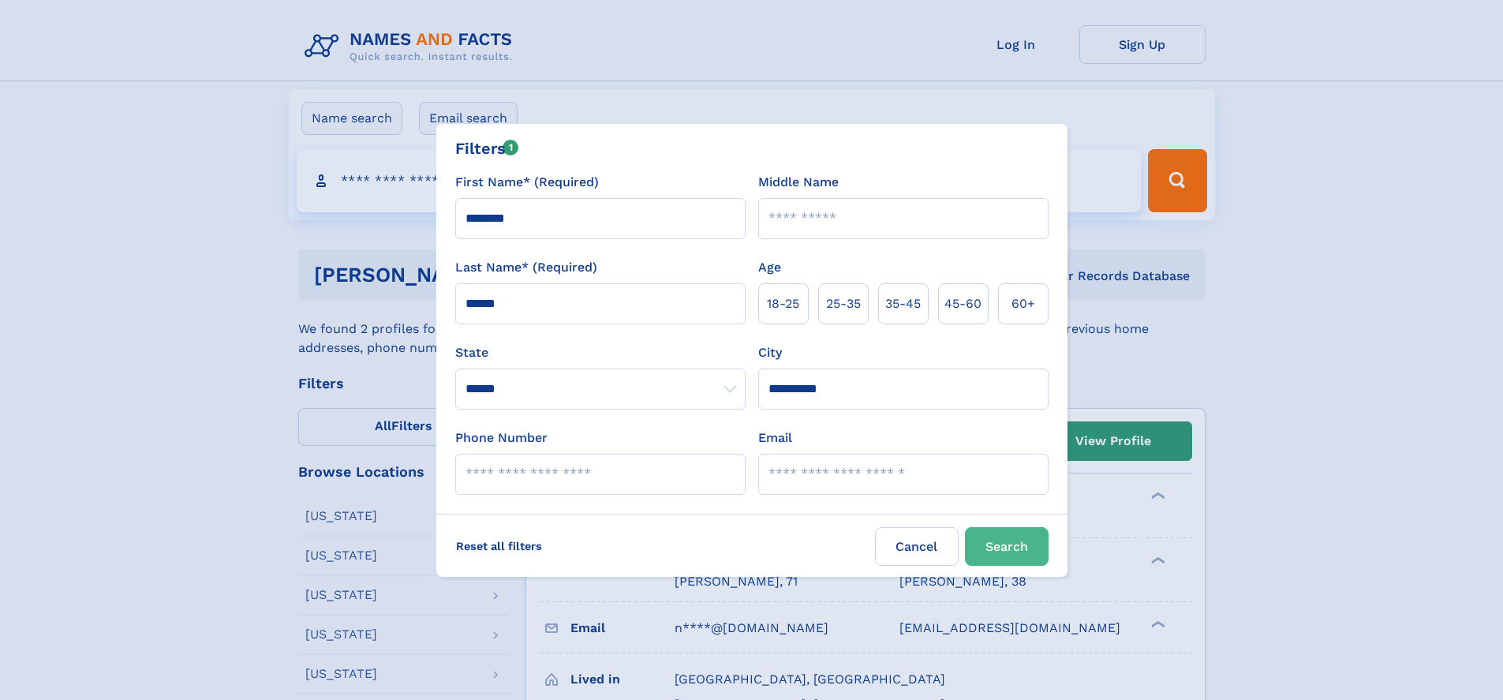  I want to click on span: 25‑35, so click(843, 304).